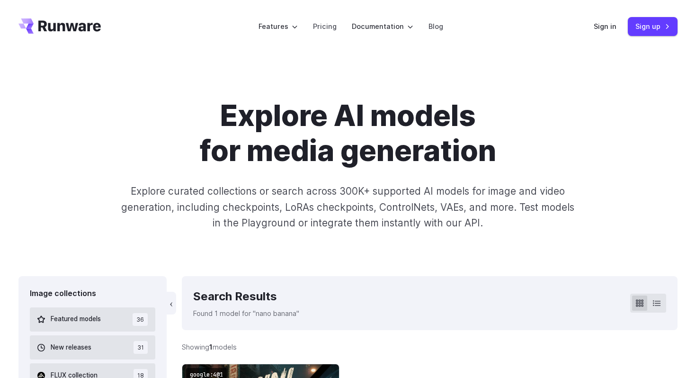 The height and width of the screenshot is (378, 696). What do you see at coordinates (246, 313) in the screenshot?
I see `p: Found 1 model for "nano banana"` at bounding box center [246, 313].